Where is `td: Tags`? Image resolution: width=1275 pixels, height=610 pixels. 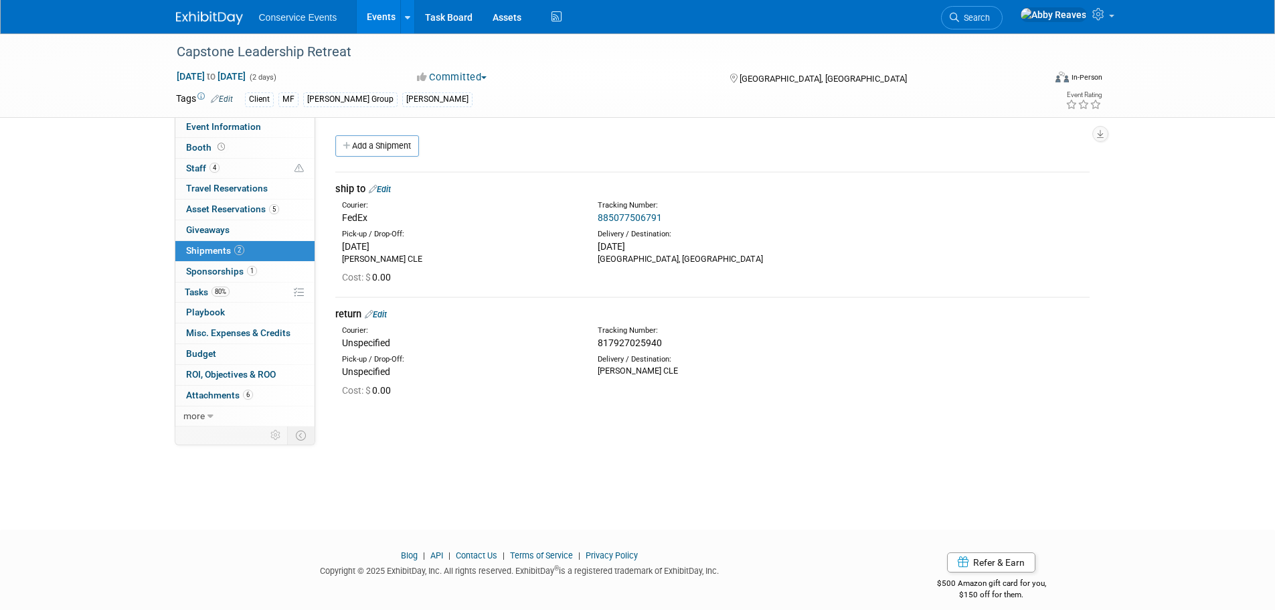
td: Tags is located at coordinates (204, 99).